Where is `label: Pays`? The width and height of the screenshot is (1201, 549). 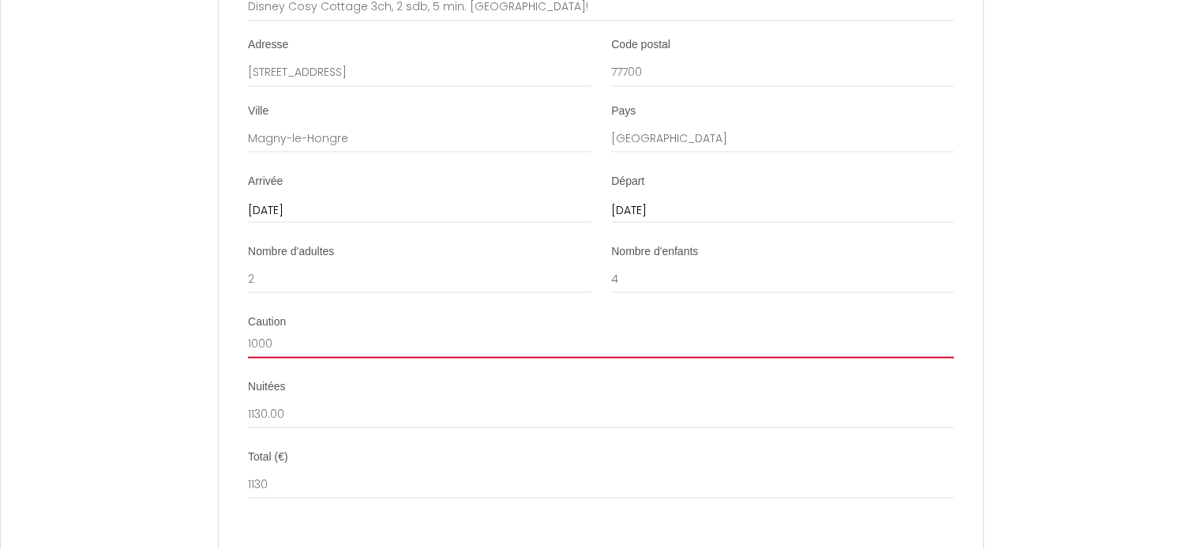 label: Pays is located at coordinates (623, 111).